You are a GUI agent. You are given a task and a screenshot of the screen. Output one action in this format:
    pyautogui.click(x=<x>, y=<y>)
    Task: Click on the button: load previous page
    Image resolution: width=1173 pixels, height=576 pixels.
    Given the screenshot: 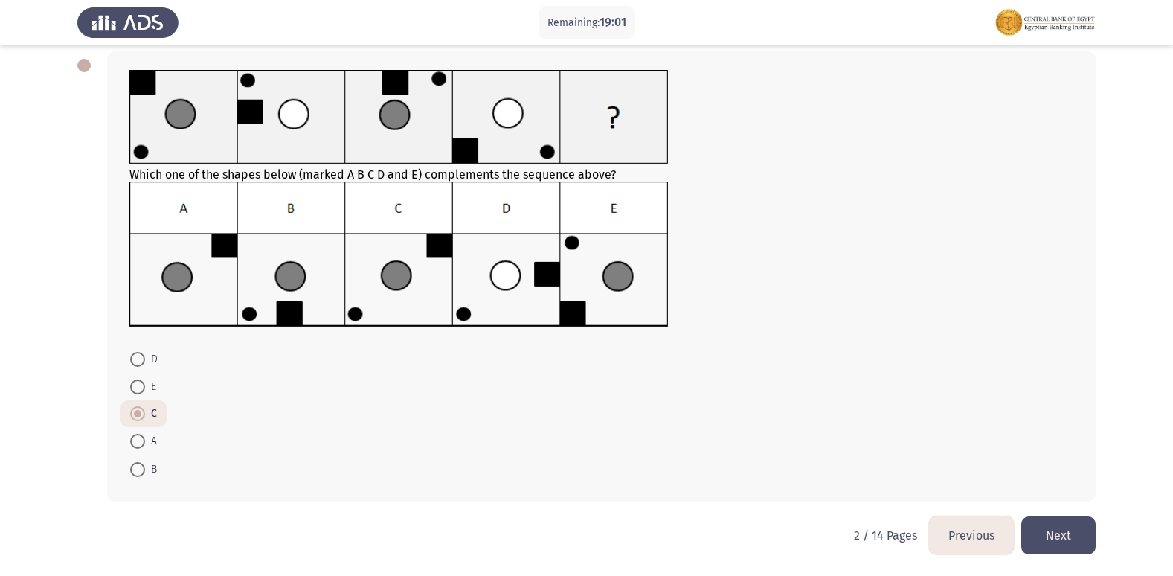 What is the action you would take?
    pyautogui.click(x=971, y=535)
    